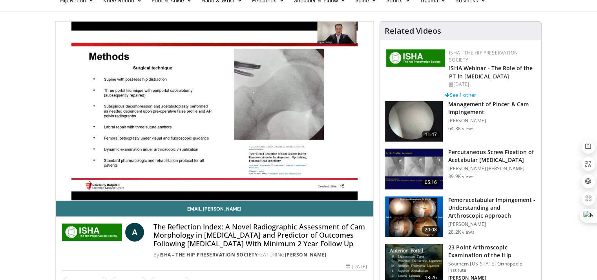 Image resolution: width=597 pixels, height=280 pixels. What do you see at coordinates (431, 230) in the screenshot?
I see `span: 20:08` at bounding box center [431, 230].